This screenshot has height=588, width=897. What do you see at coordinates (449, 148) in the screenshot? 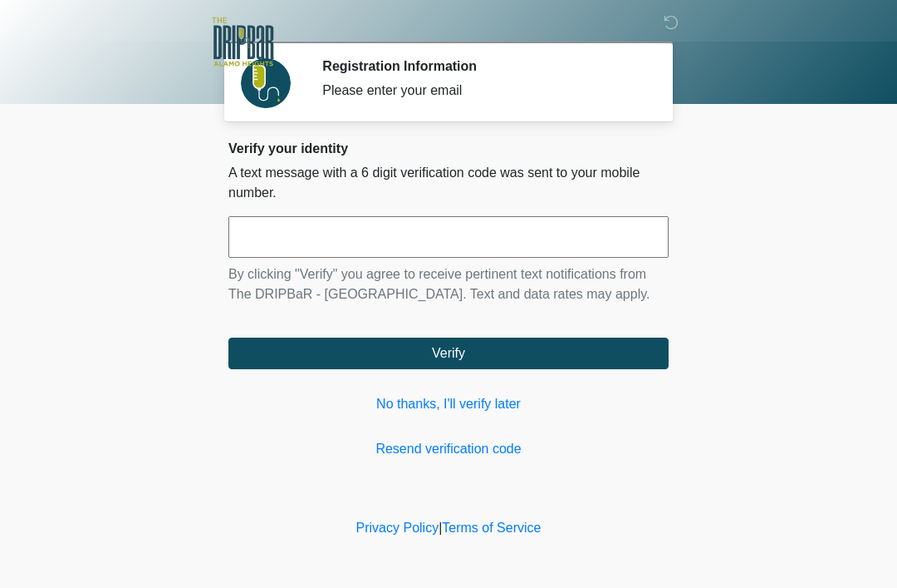
I see `h2: Verify your identity` at bounding box center [449, 148].